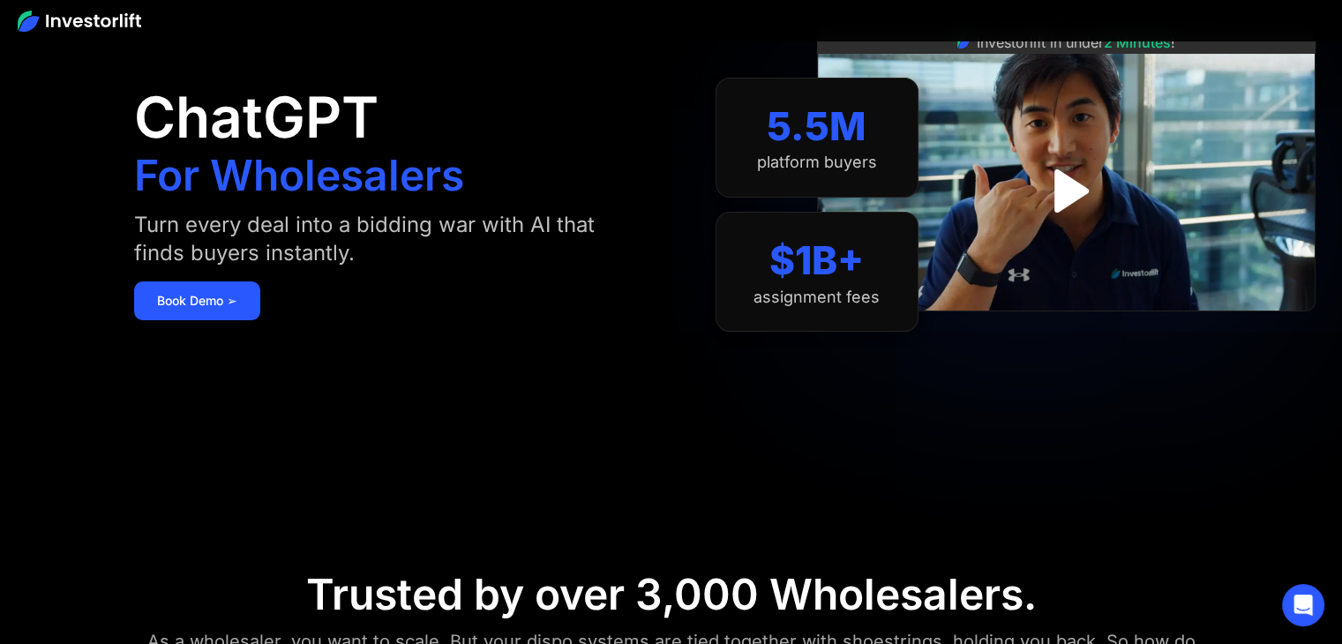  What do you see at coordinates (816, 297) in the screenshot?
I see `div: assignment fees` at bounding box center [816, 297].